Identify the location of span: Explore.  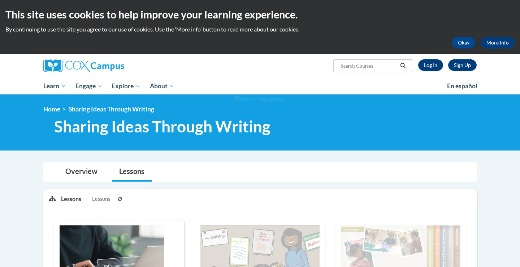
(126, 86).